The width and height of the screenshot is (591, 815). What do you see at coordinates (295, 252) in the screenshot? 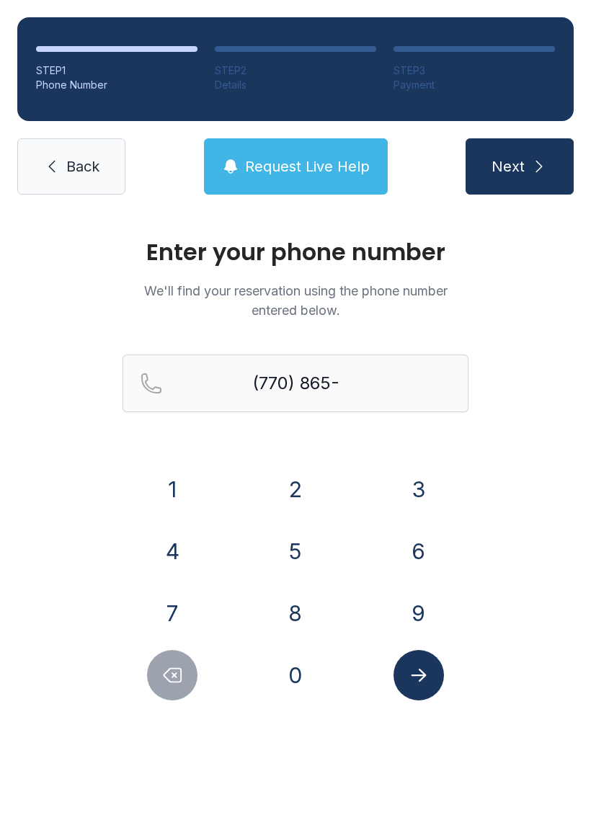
I see `h1: Enter your phone number` at bounding box center [295, 252].